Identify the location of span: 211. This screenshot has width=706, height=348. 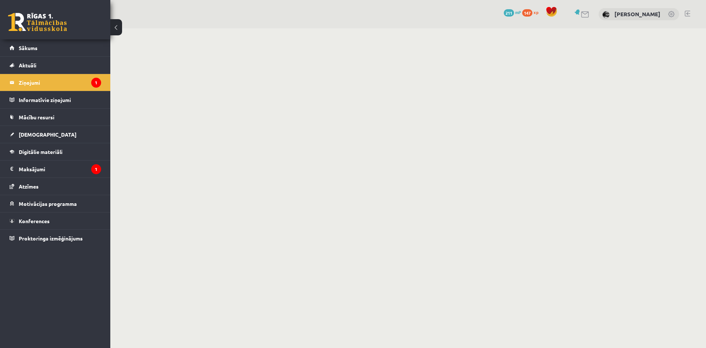
(509, 13).